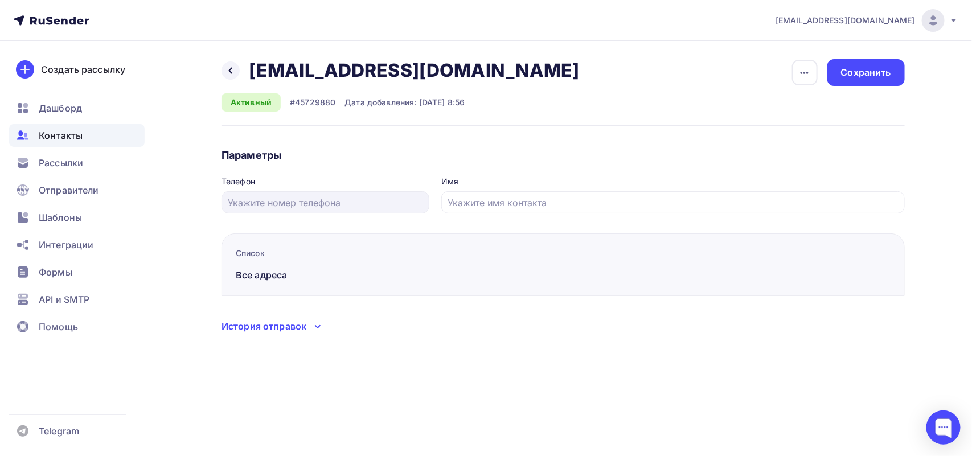 The image size is (972, 456). I want to click on div: Список, so click(334, 253).